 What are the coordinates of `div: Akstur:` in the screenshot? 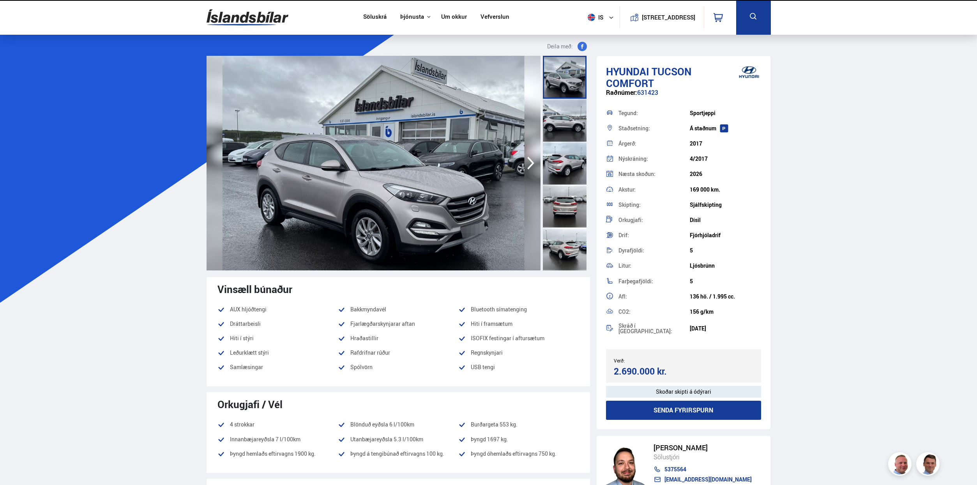 It's located at (654, 189).